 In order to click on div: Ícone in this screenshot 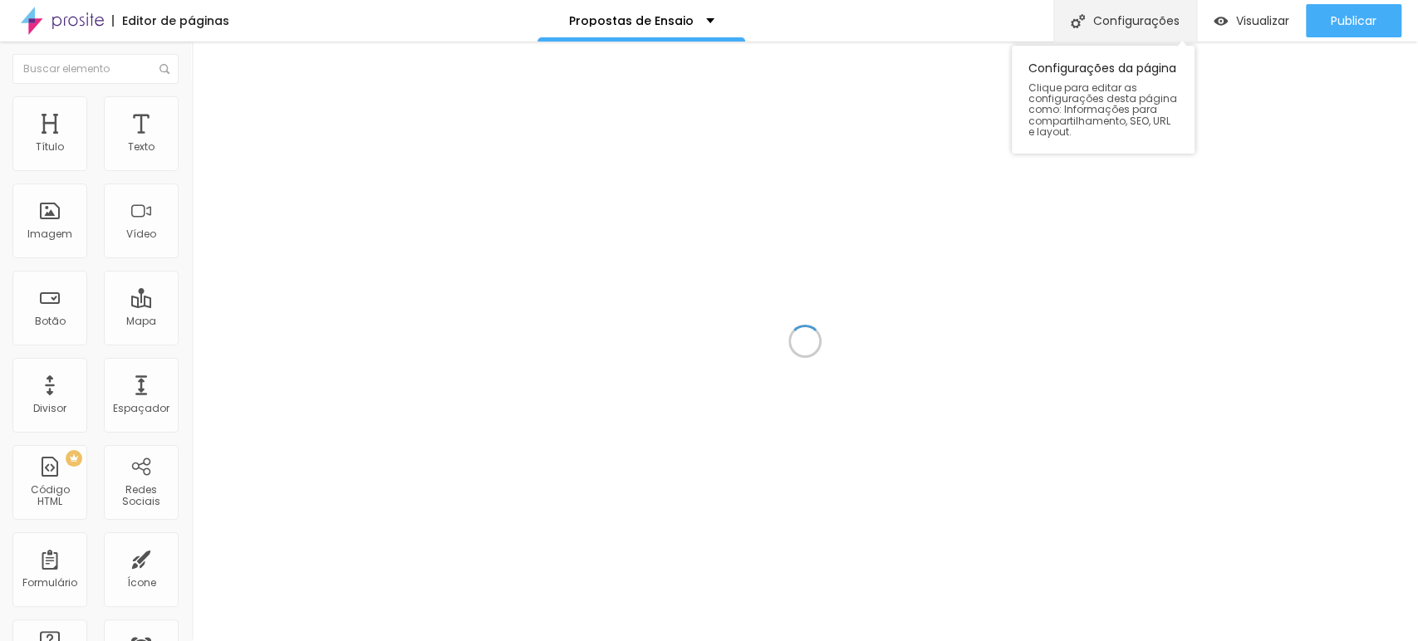, I will do `click(141, 583)`.